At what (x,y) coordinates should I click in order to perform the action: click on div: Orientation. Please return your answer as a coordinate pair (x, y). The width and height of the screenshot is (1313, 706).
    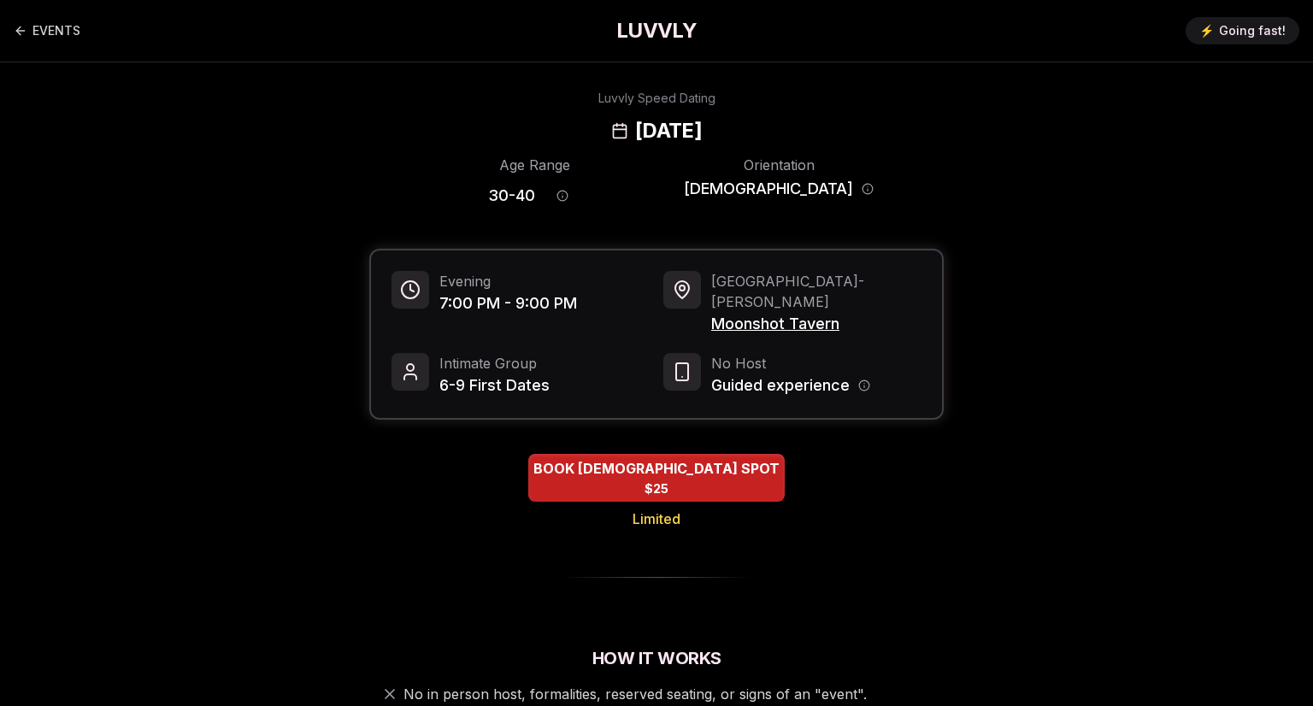
    Looking at the image, I should click on (779, 165).